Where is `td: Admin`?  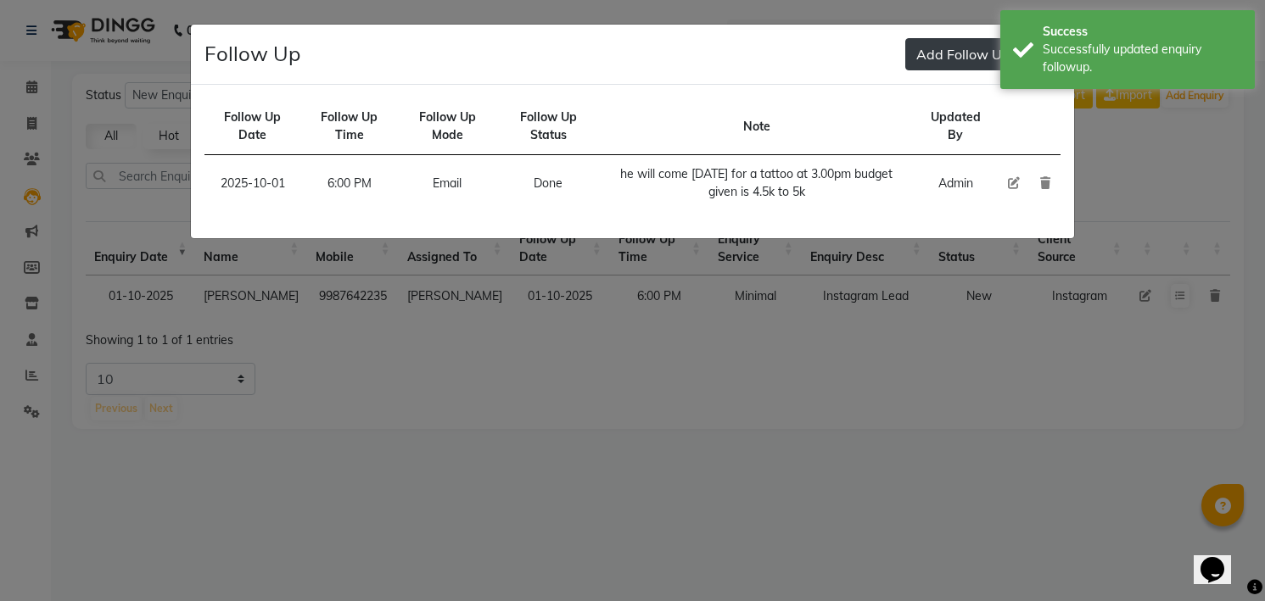
td: Admin is located at coordinates (956, 183).